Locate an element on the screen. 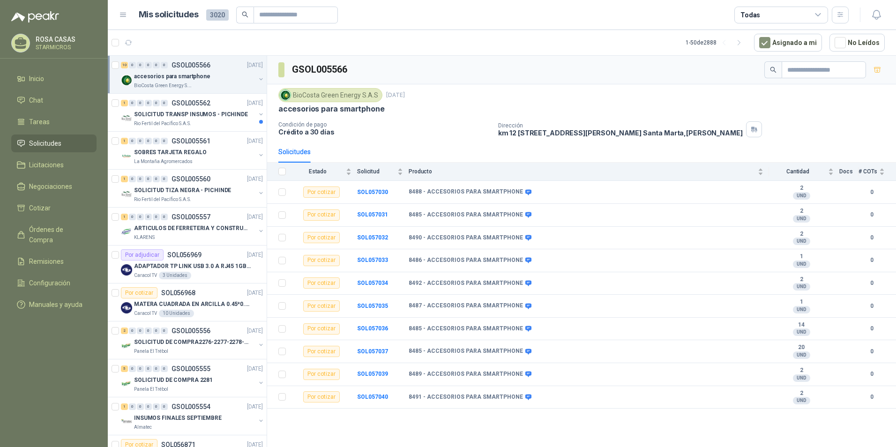 The height and width of the screenshot is (447, 896). p: Caracol TV is located at coordinates (145, 276).